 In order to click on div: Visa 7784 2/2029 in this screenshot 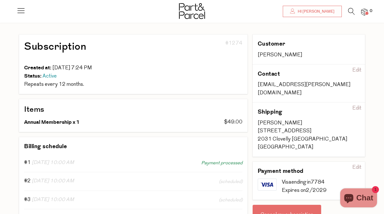, I will do `click(321, 187)`.